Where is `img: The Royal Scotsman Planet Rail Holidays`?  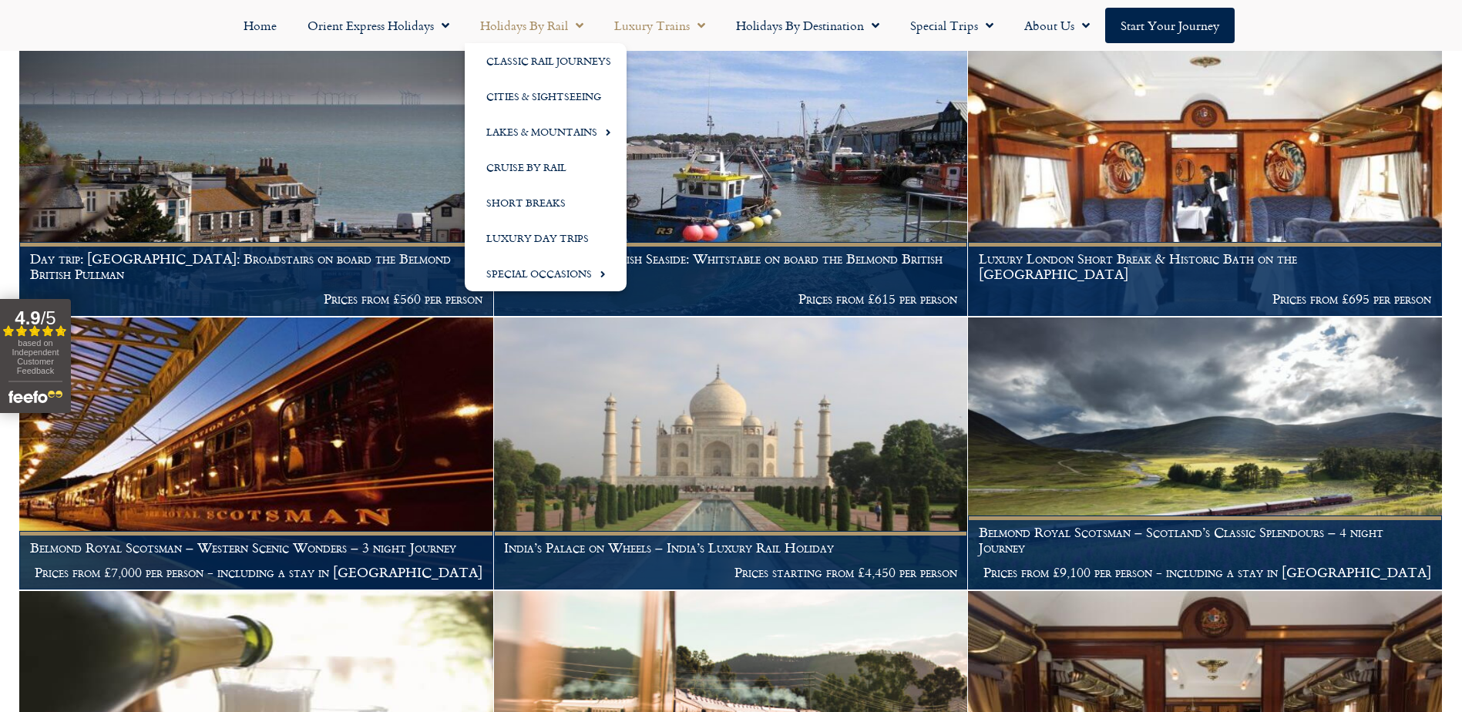
img: The Royal Scotsman Planet Rail Holidays is located at coordinates (256, 453).